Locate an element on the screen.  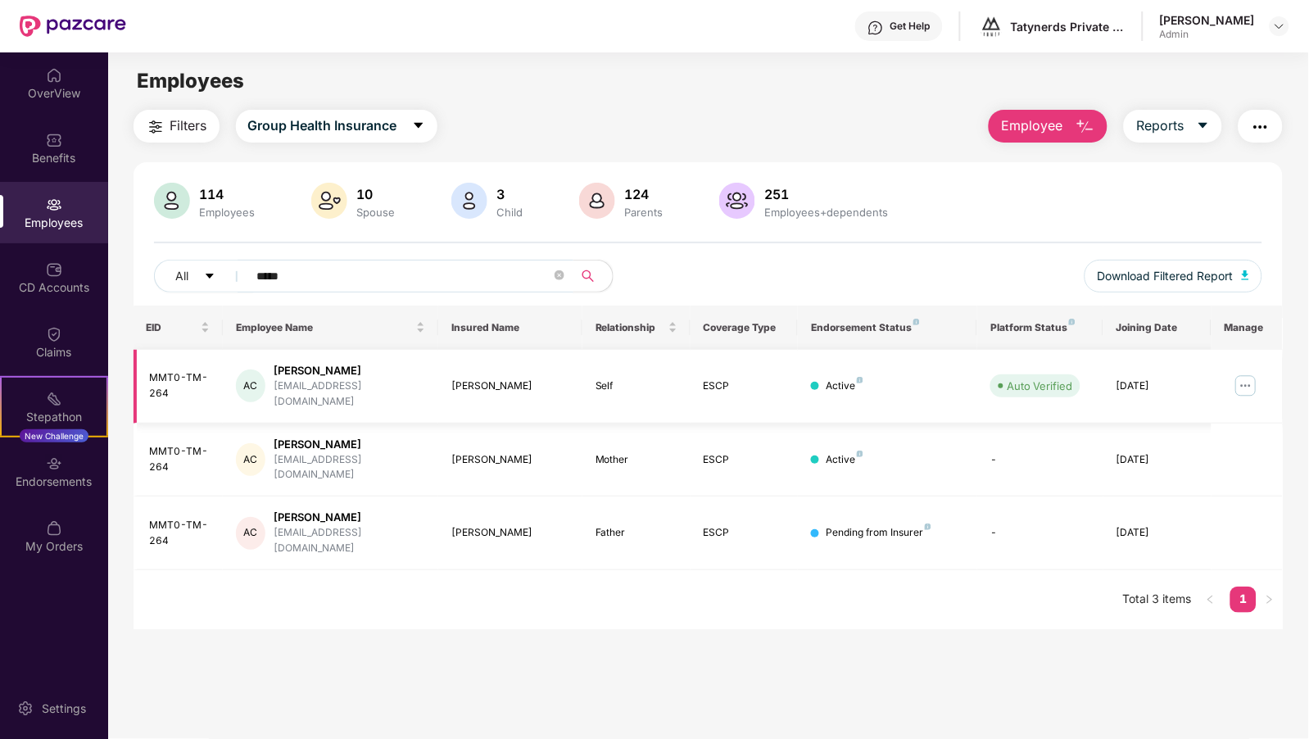
span: EID is located at coordinates (172, 328).